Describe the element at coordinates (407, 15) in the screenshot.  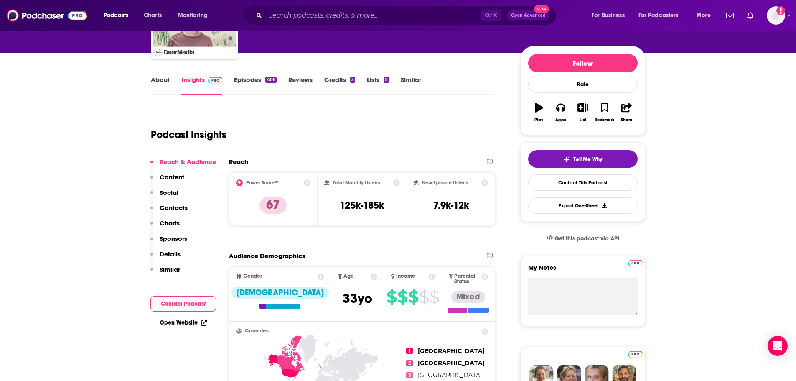
I see `div: Search podcasts, credits, & more...` at that location.